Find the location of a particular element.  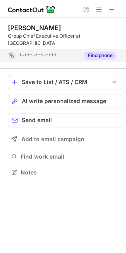

span: AI write personalized message is located at coordinates (64, 101).